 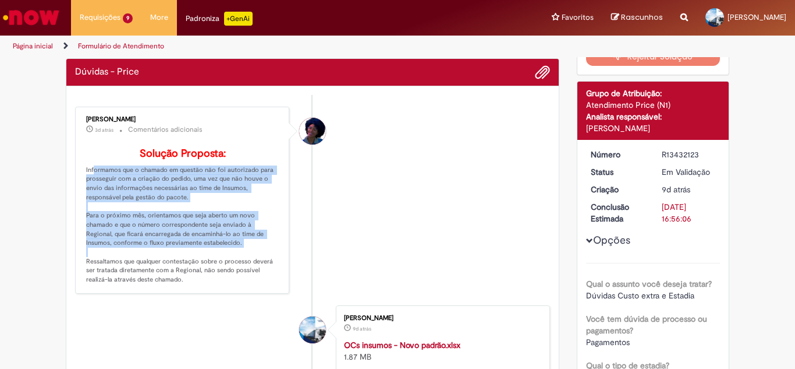 What do you see at coordinates (618, 154) in the screenshot?
I see `dt: Número` at bounding box center [618, 154].